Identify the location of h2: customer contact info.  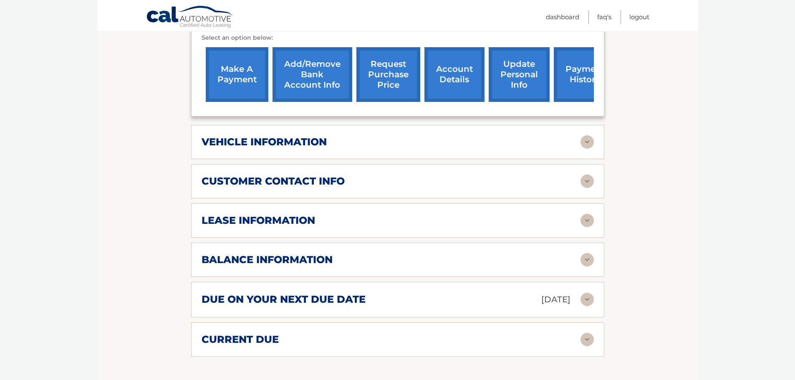
(273, 181).